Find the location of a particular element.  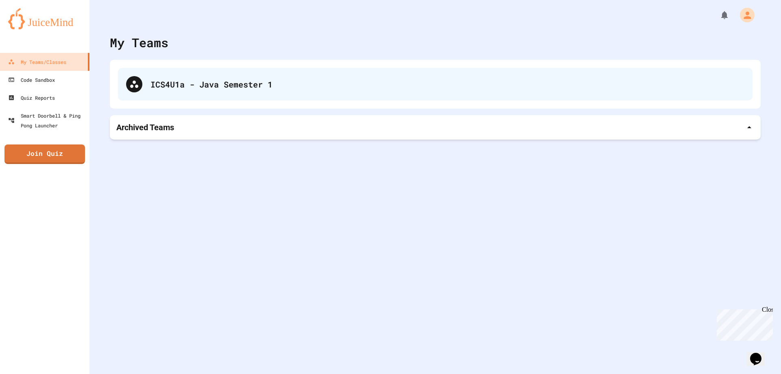

div: Quiz Reports is located at coordinates (31, 98).